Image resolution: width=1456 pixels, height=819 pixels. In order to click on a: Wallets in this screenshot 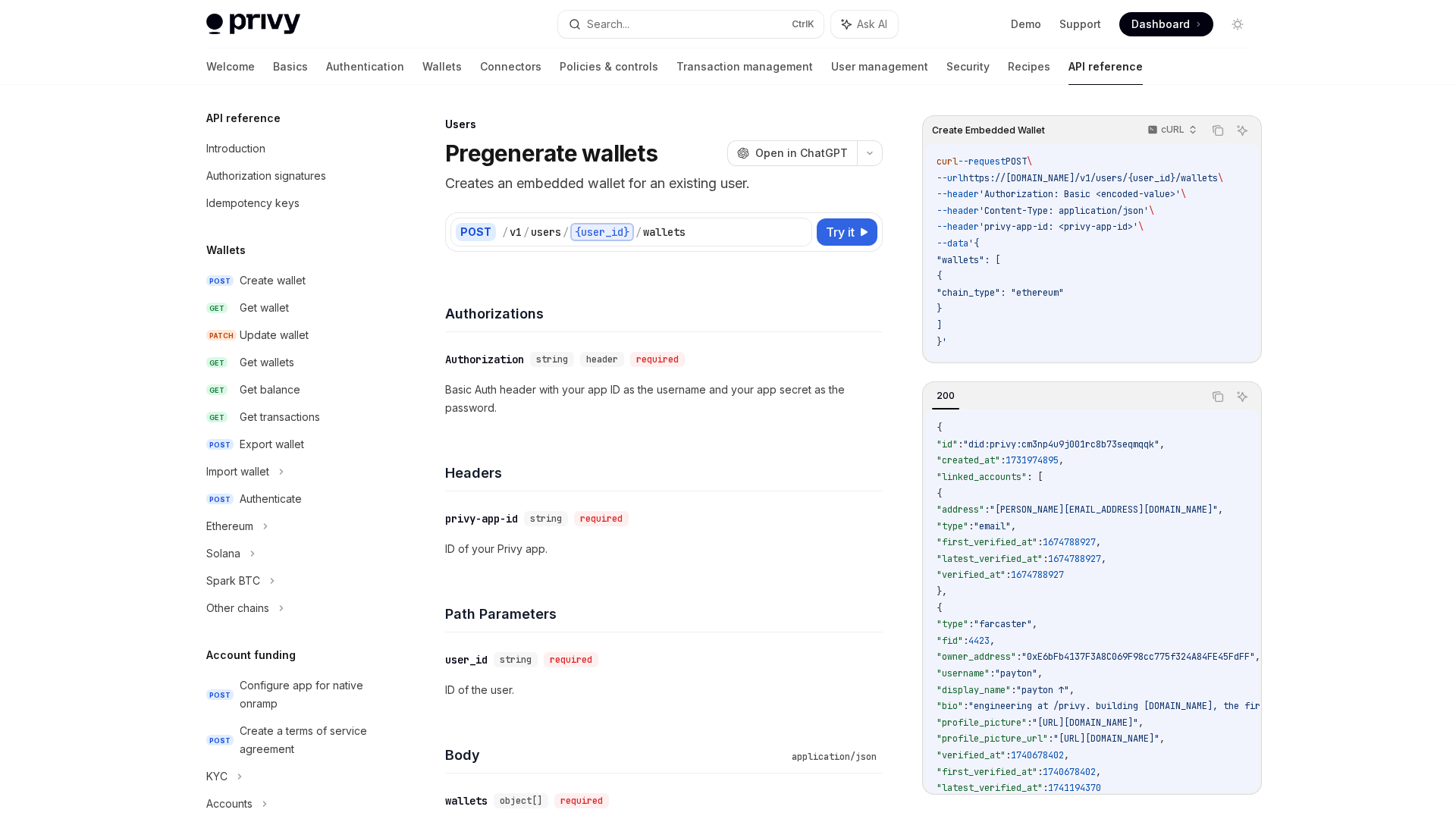, I will do `click(442, 66)`.